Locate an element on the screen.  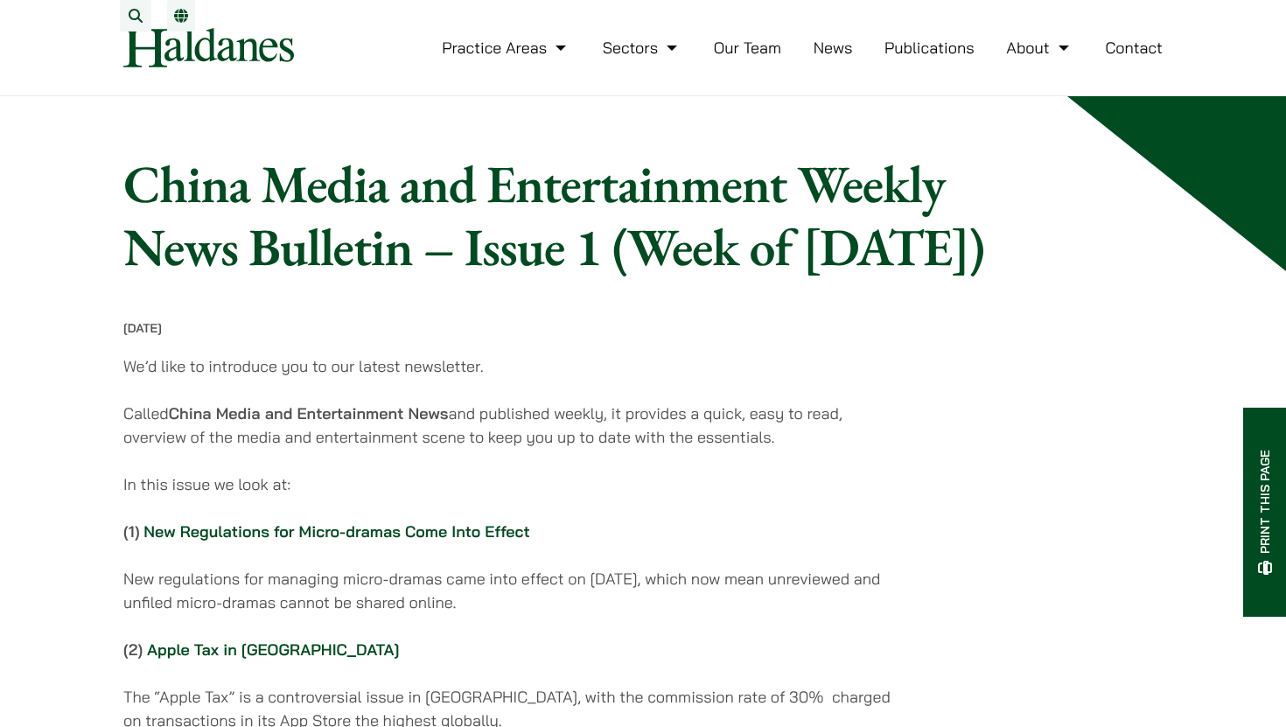
a: Sectors is located at coordinates (642, 47).